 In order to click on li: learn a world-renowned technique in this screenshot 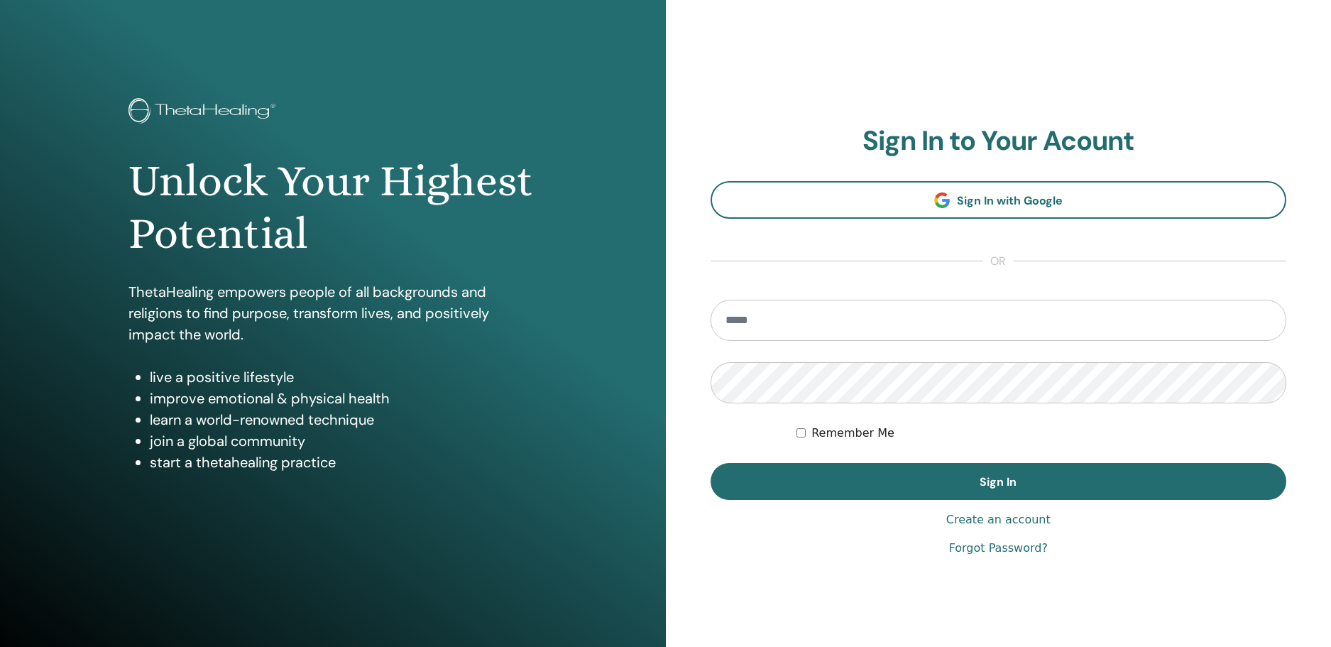, I will do `click(343, 420)`.